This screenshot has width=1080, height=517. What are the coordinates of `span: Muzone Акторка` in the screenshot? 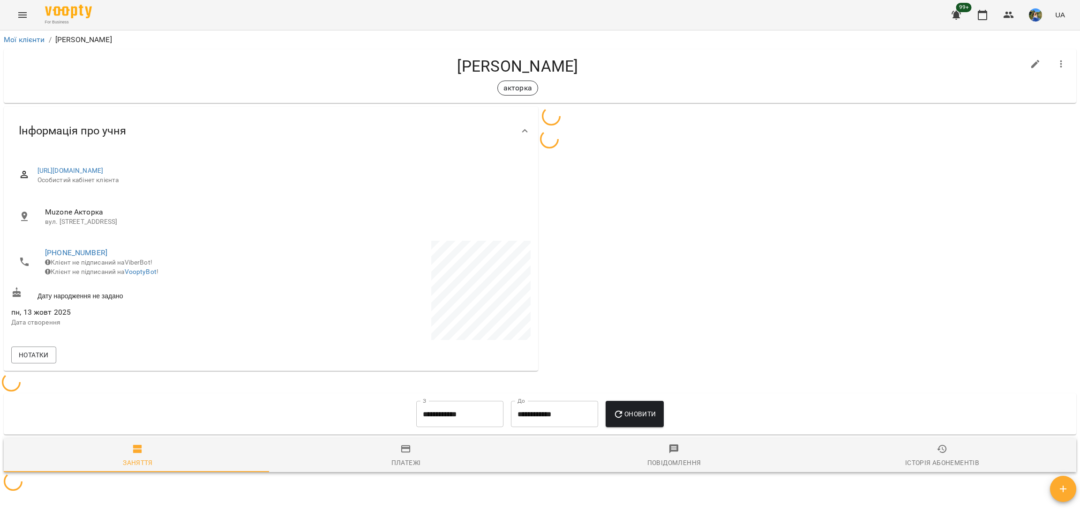 It's located at (284, 212).